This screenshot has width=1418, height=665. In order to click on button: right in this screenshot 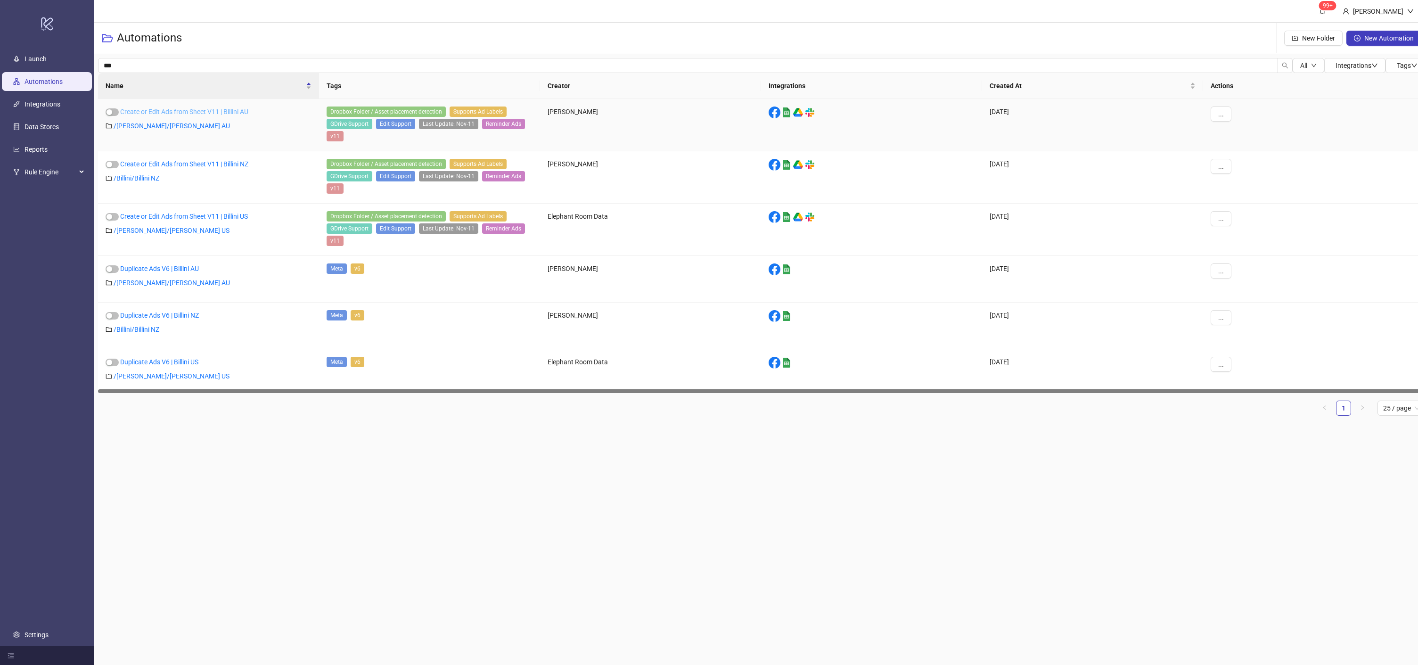, I will do `click(1362, 408)`.